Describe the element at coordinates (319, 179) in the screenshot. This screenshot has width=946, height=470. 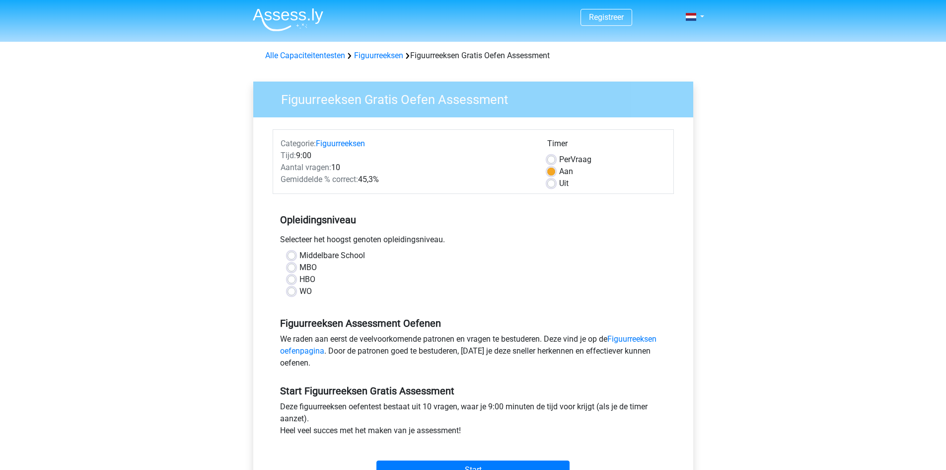
I see `span: Gemiddelde % correct:` at that location.